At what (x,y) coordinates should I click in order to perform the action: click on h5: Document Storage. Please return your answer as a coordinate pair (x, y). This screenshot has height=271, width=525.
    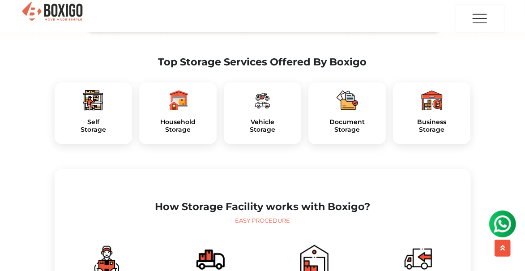
    Looking at the image, I should click on (347, 126).